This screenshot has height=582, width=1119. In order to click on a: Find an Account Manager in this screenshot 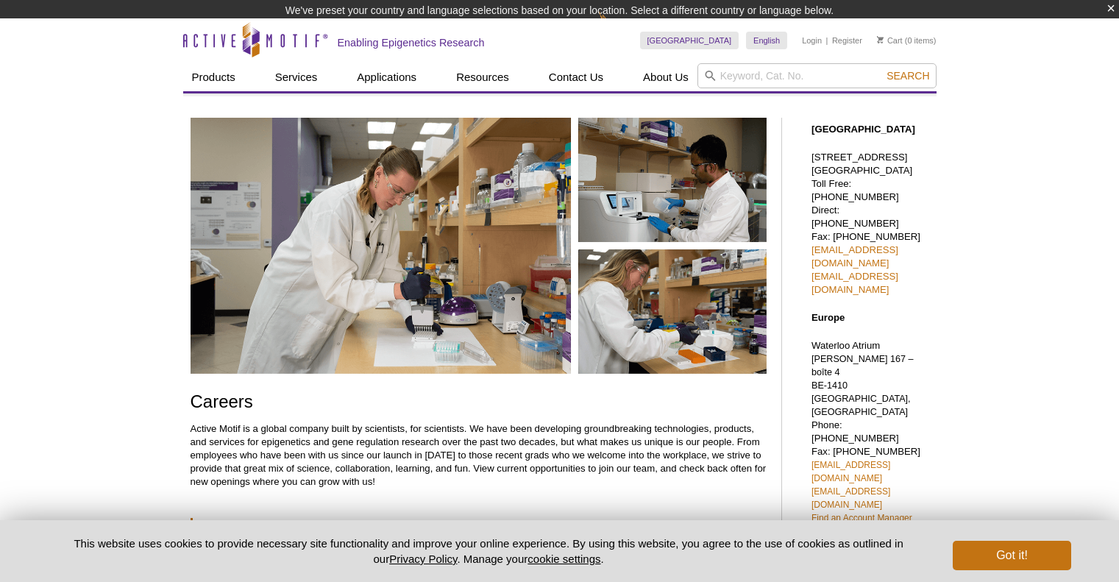, I will do `click(861, 518)`.